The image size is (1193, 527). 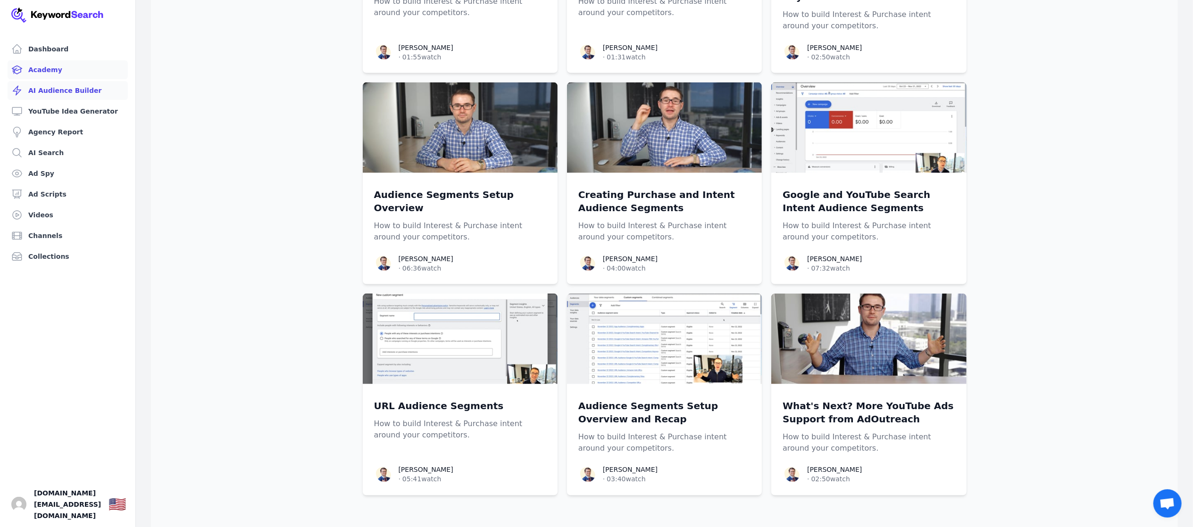 I want to click on p: Creating Purchase and Intent Audience Segments, so click(x=664, y=201).